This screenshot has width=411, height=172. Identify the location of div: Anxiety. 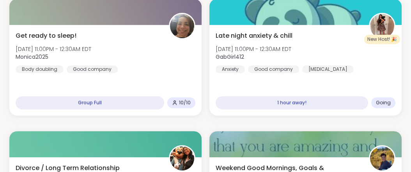
(230, 69).